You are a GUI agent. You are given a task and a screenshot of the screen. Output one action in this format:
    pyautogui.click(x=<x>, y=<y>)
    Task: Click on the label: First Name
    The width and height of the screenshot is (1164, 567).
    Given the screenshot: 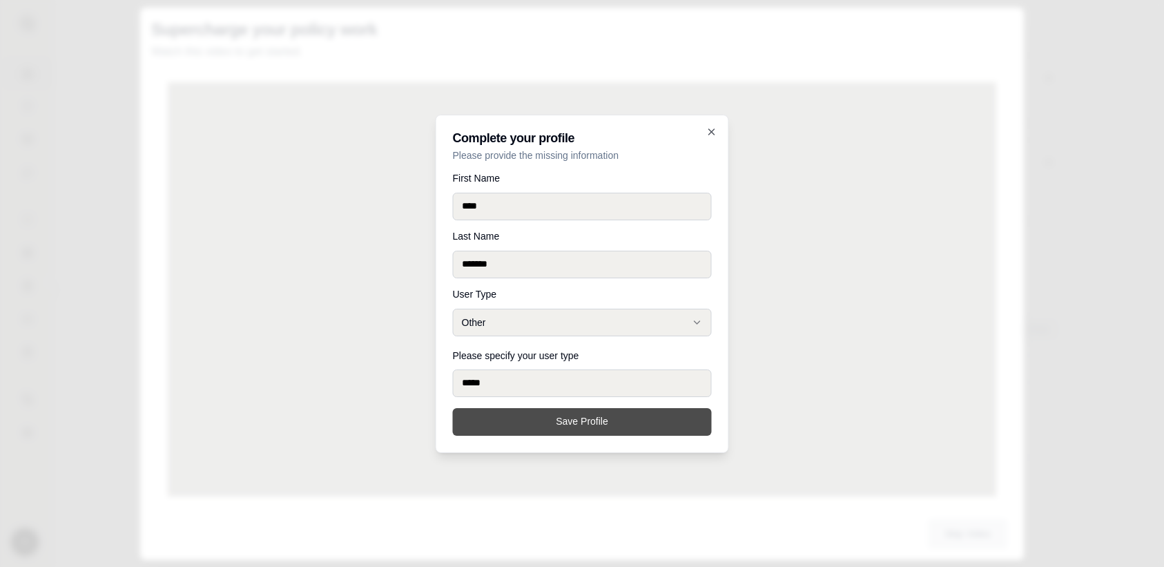 What is the action you would take?
    pyautogui.click(x=582, y=178)
    